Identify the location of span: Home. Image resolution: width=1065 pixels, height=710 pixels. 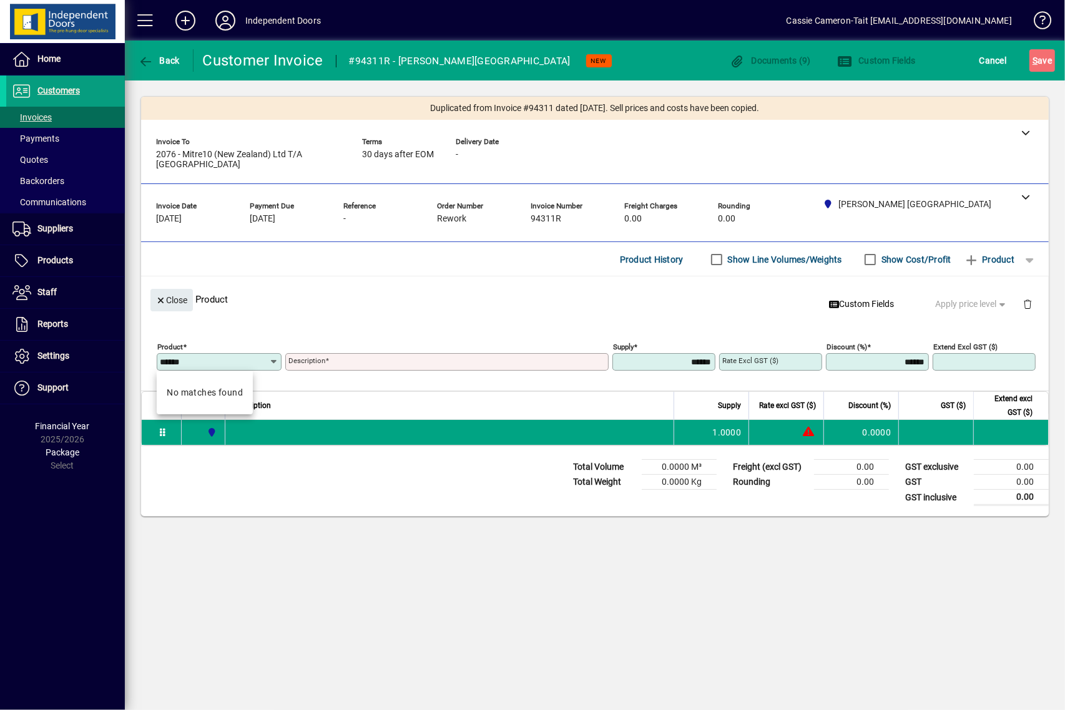
(49, 59).